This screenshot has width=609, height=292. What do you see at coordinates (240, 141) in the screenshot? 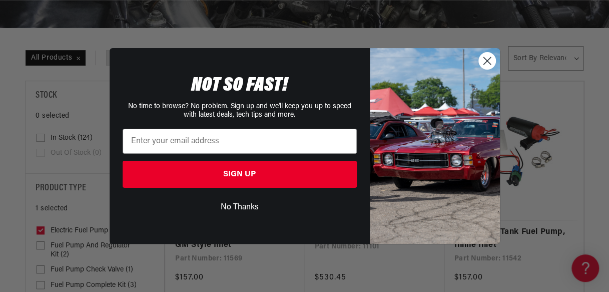
I see `input: Enter your email address` at bounding box center [240, 141].